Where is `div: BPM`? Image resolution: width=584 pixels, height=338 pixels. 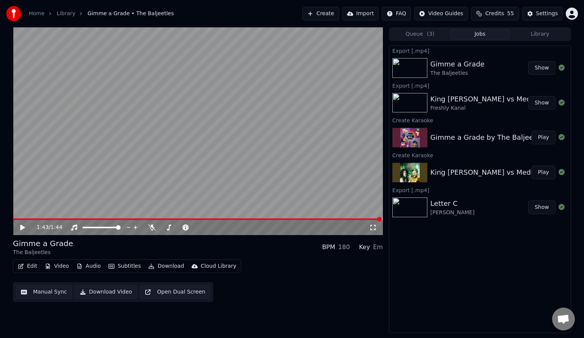 div: BPM is located at coordinates (328, 247).